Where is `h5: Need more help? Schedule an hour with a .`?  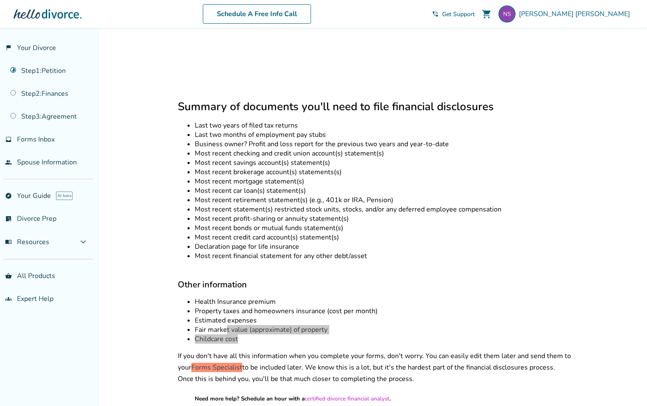 h5: Need more help? Schedule an hour with a . is located at coordinates (375, 399).